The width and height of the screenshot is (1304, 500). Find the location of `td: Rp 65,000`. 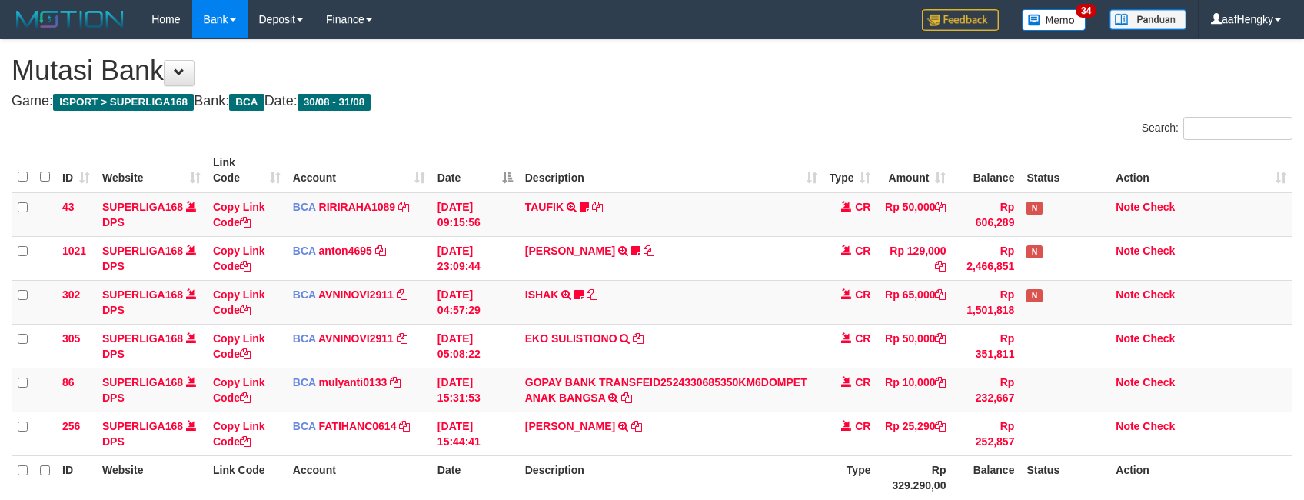

td: Rp 65,000 is located at coordinates (914, 301).